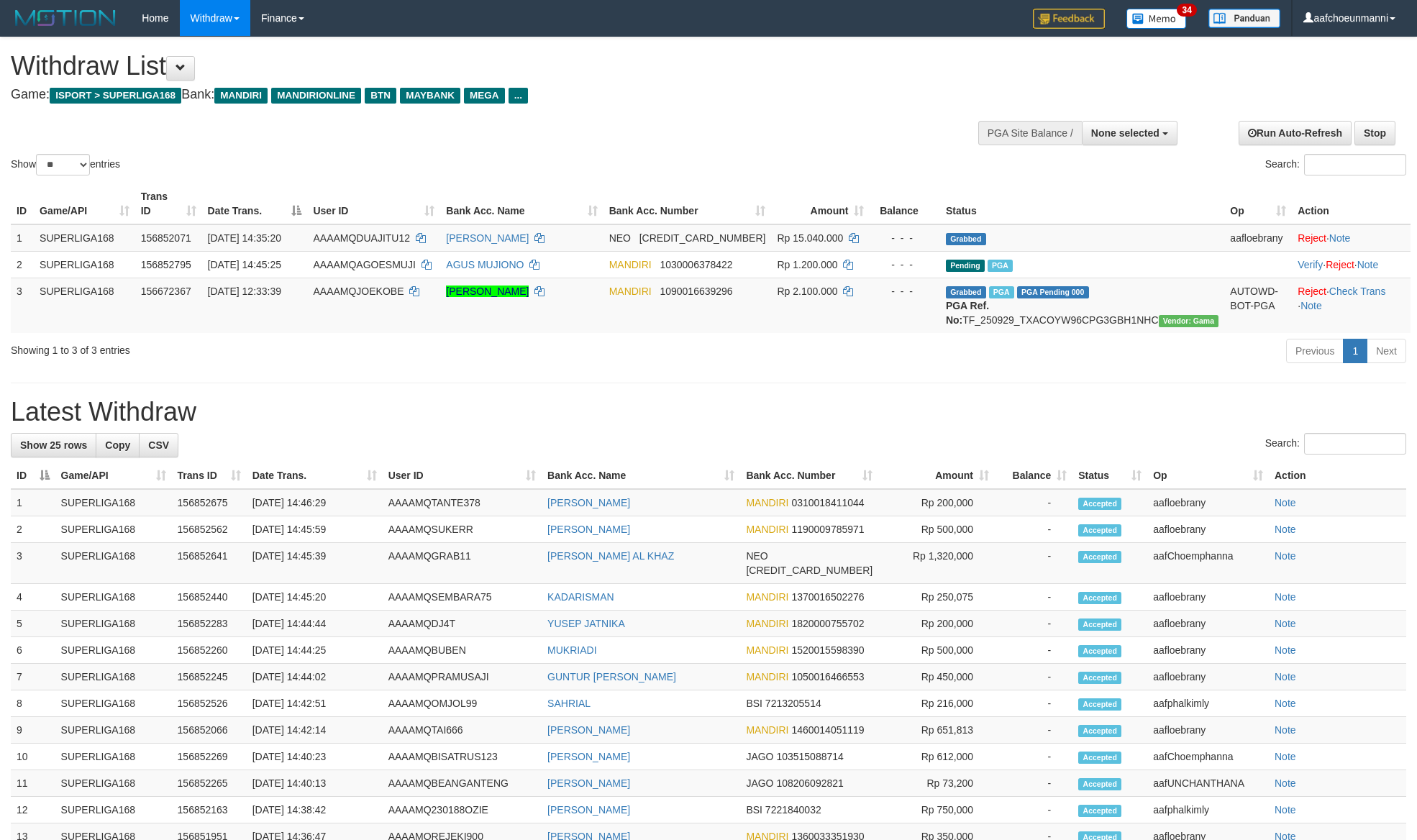  Describe the element at coordinates (807, 291) in the screenshot. I see `span: Rp 2.100.000` at that location.